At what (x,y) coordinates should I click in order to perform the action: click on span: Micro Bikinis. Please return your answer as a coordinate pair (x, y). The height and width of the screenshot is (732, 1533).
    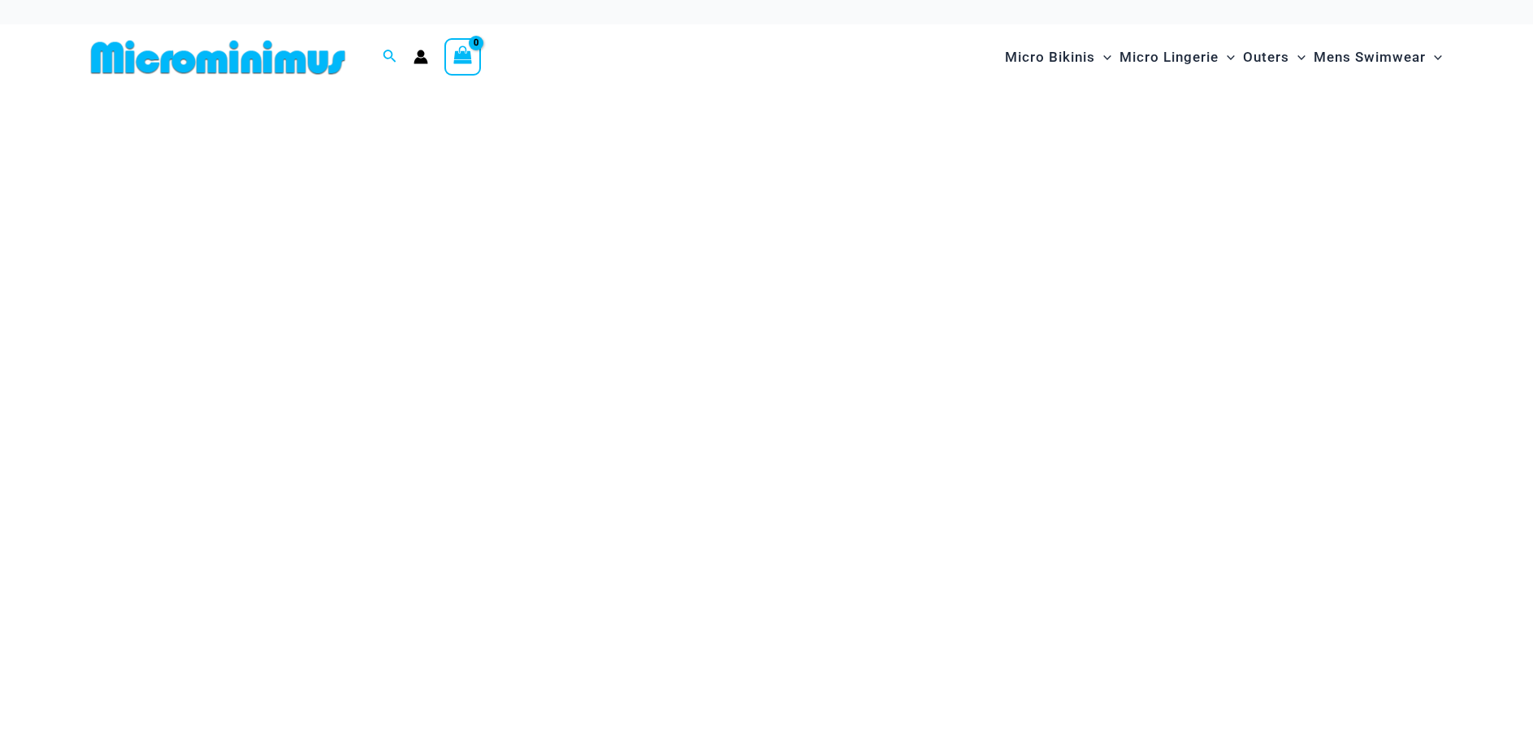
    Looking at the image, I should click on (1049, 57).